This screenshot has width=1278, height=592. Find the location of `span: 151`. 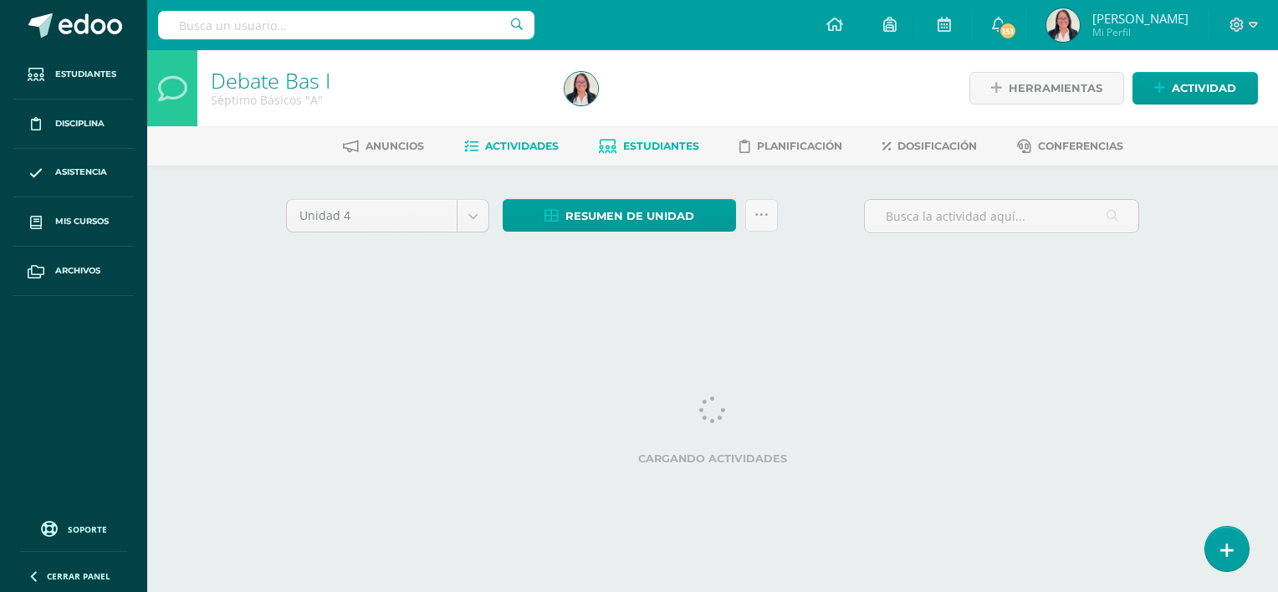

span: 151 is located at coordinates (1008, 31).